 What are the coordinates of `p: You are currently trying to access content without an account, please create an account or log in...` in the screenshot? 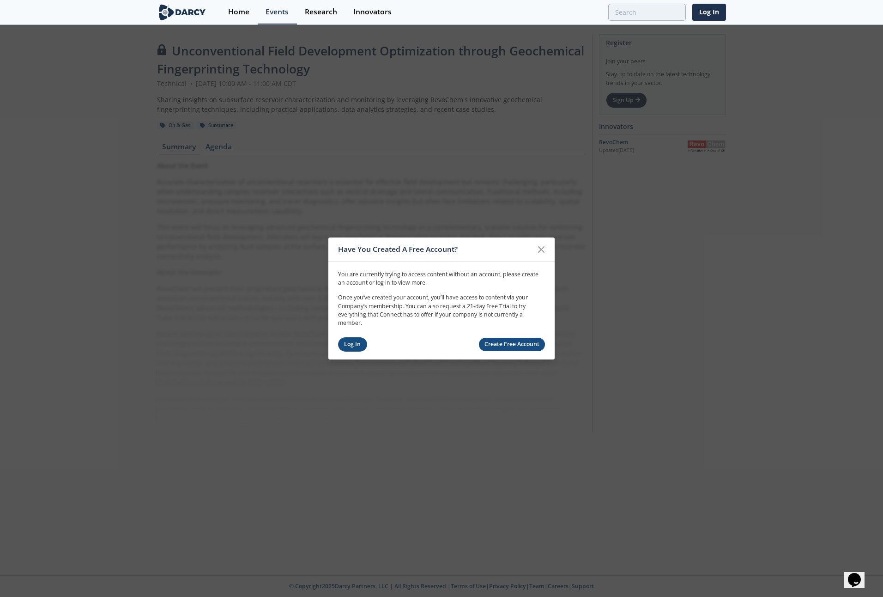 It's located at (441, 278).